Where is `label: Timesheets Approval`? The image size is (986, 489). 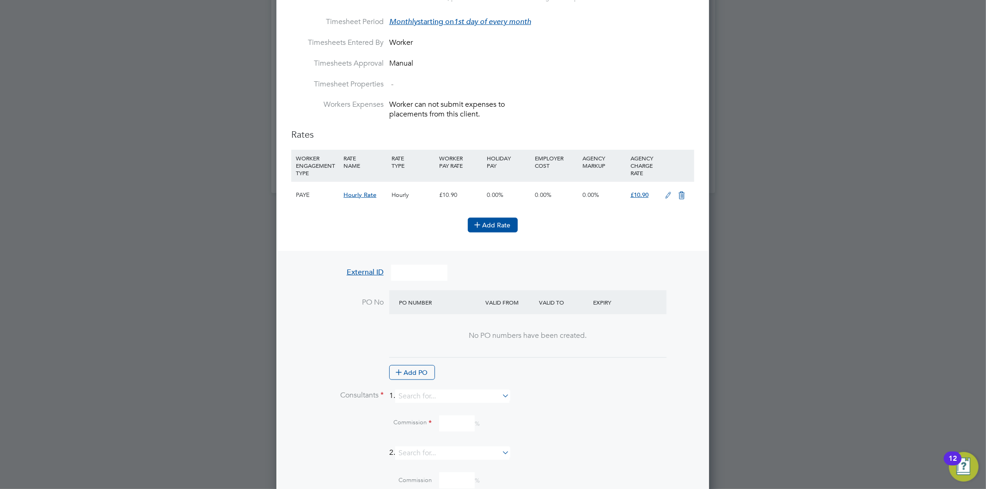
label: Timesheets Approval is located at coordinates (337, 63).